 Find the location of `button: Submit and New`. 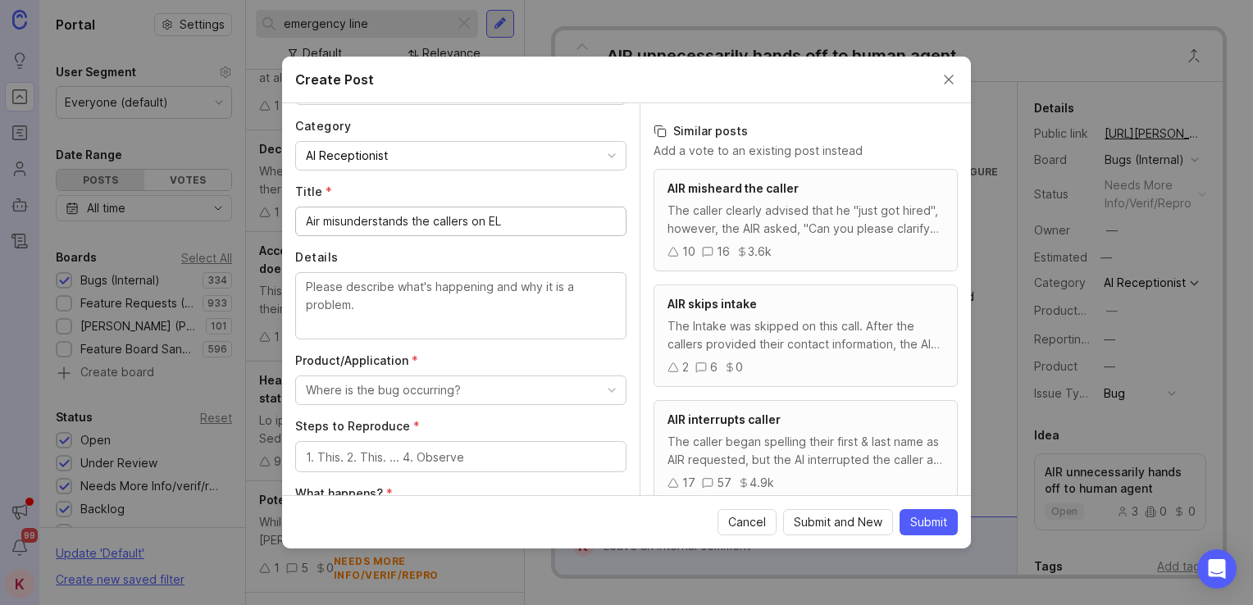

button: Submit and New is located at coordinates (838, 522).